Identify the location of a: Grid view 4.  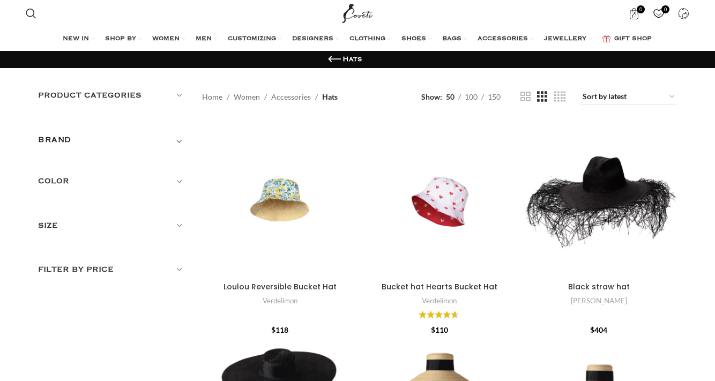
(560, 97).